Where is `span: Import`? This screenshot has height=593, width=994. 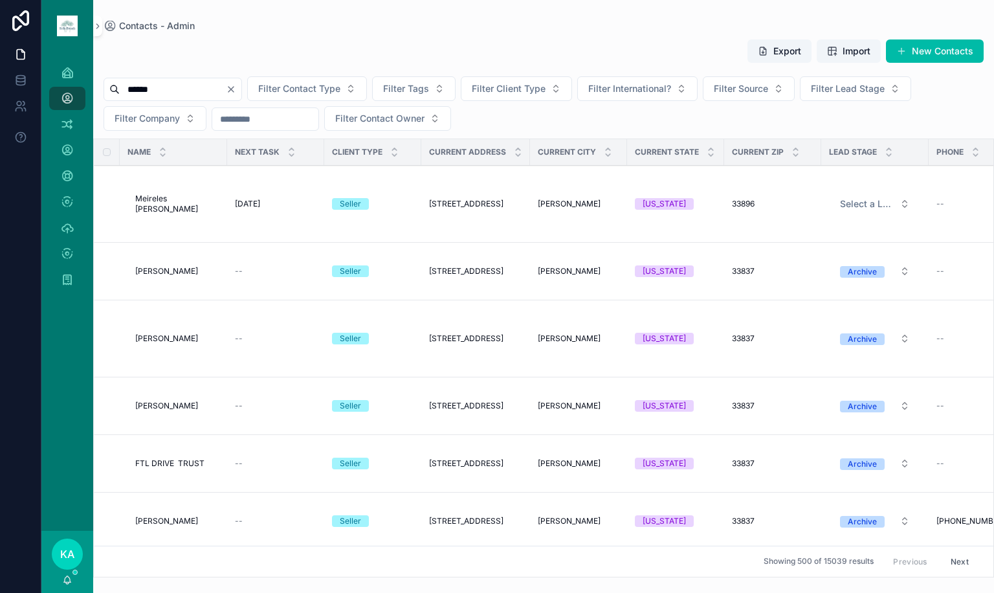 span: Import is located at coordinates (857, 51).